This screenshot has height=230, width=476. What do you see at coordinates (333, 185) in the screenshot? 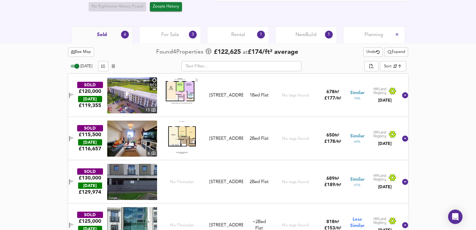
I see `span: £ 189` at bounding box center [333, 185].